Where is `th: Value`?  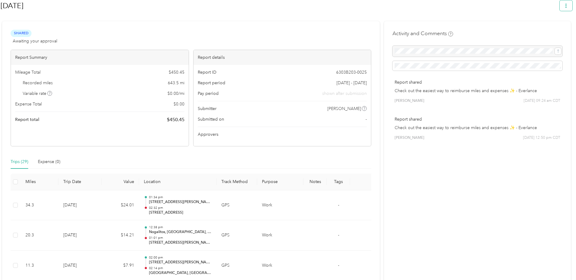
th: Value is located at coordinates (120, 182).